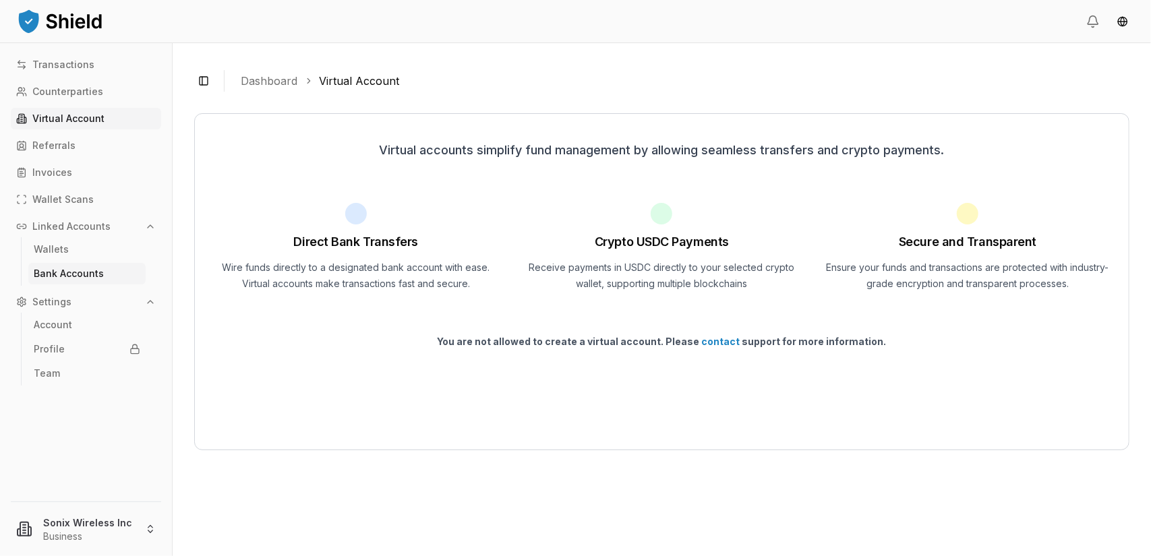  Describe the element at coordinates (47, 374) in the screenshot. I see `p: Team` at that location.